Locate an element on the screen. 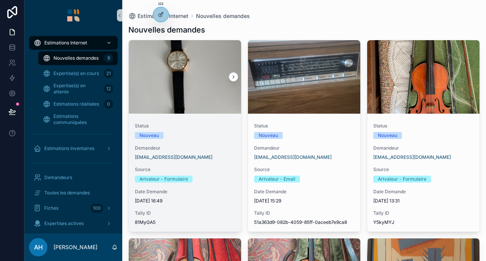 The width and height of the screenshot is (486, 261). span: Y5kyMYJ is located at coordinates (423, 222).